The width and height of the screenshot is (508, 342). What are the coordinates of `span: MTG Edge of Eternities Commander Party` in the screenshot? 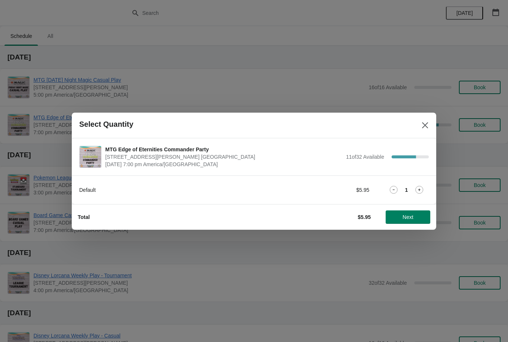 It's located at (223, 149).